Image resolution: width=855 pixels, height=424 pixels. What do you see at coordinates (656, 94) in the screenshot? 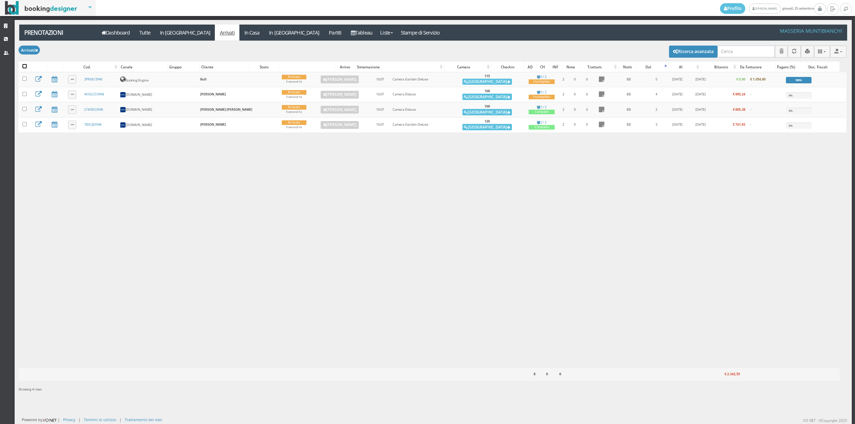
I see `td: 4` at bounding box center [656, 94].